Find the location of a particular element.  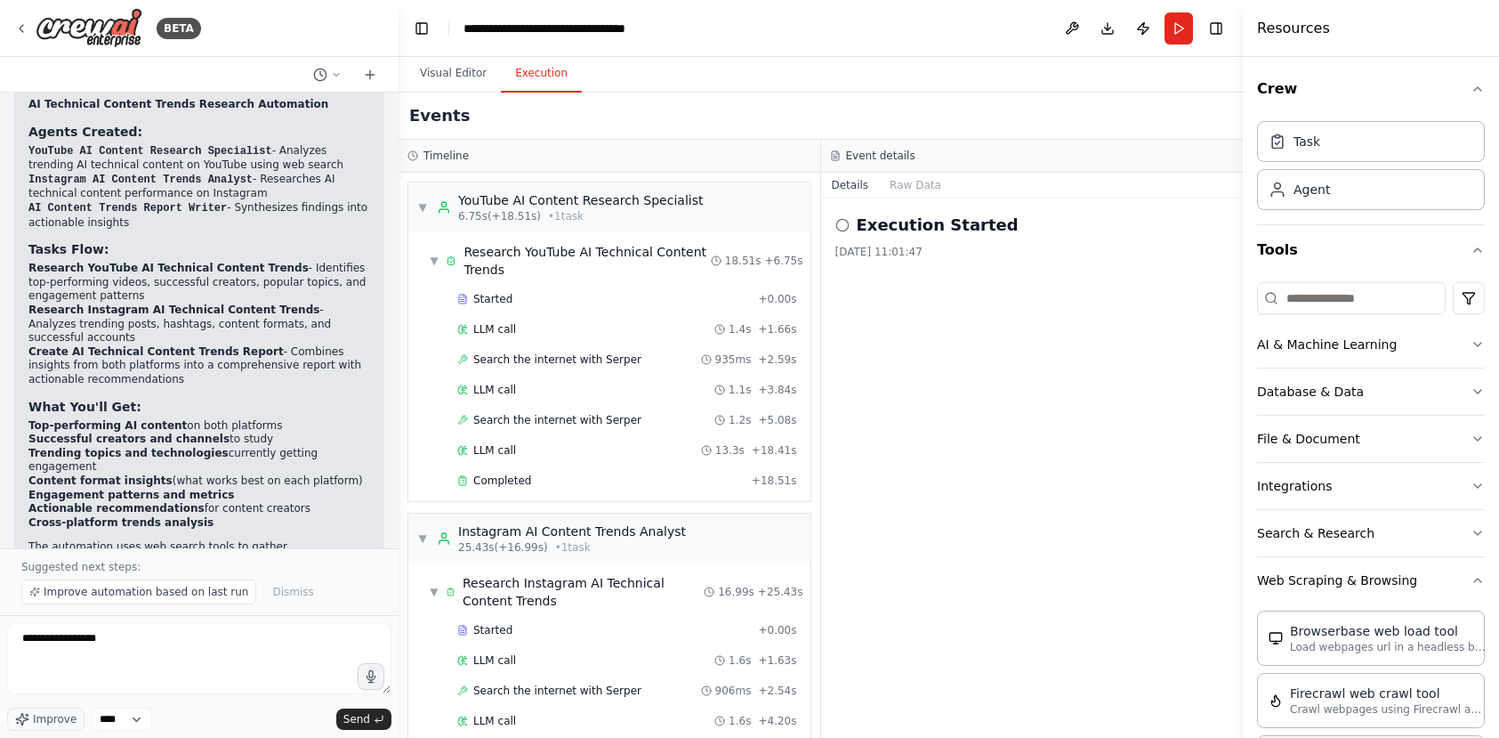

span: Improve automation based on last run is located at coordinates (146, 592).